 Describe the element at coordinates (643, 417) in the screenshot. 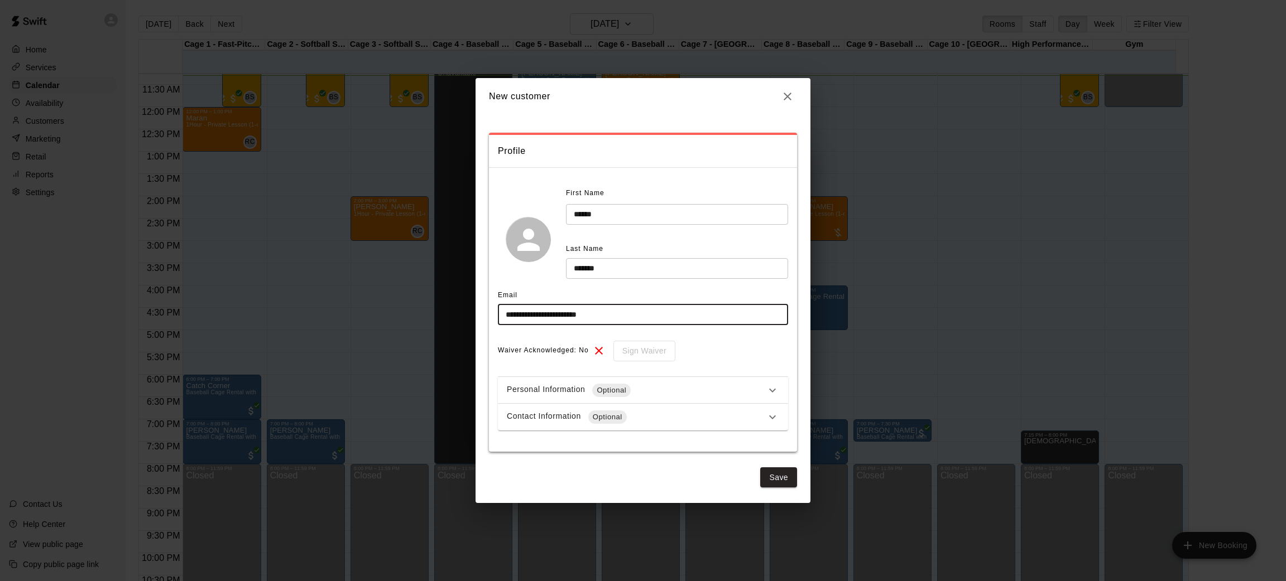

I see `div: Contact InformationOptional` at that location.